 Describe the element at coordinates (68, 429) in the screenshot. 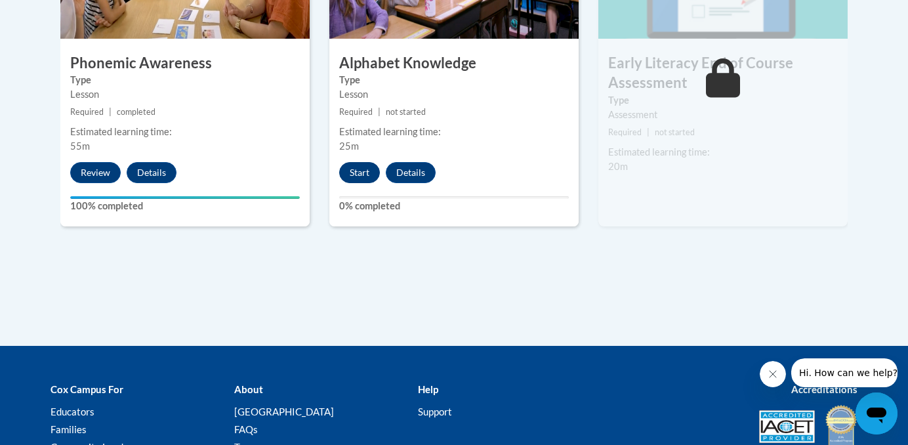

I see `a: Families` at that location.